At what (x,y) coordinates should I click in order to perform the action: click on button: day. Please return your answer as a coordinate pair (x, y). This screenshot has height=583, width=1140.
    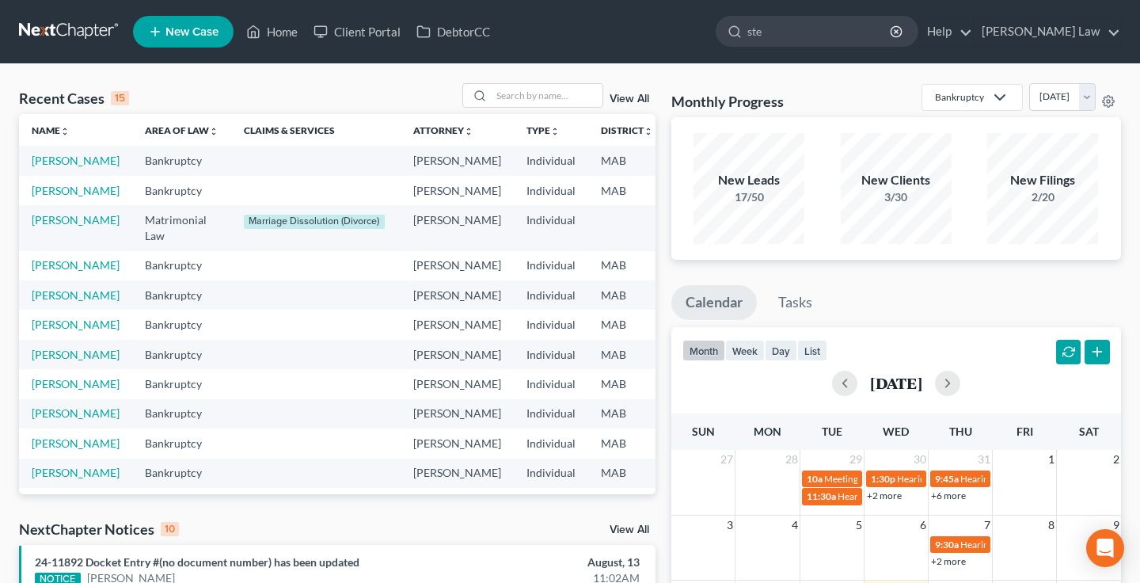
    Looking at the image, I should click on (781, 350).